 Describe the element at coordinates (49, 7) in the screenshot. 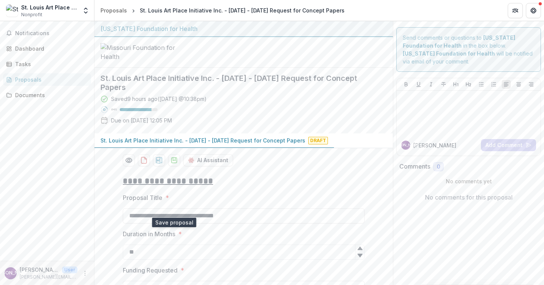

I see `div: St. Louis Art Place Initiative Inc.` at that location.